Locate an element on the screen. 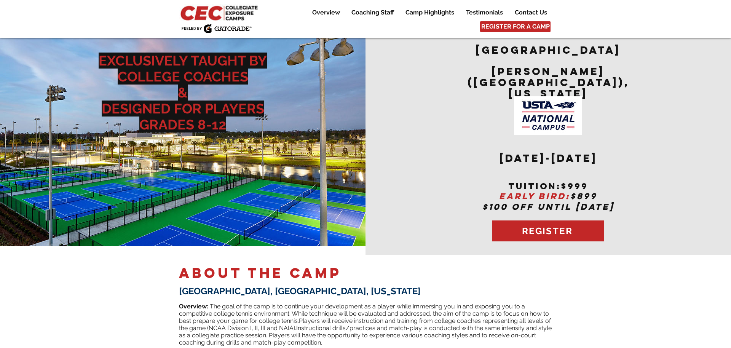 The height and width of the screenshot is (348, 731). span: Overview: is located at coordinates (193, 306).